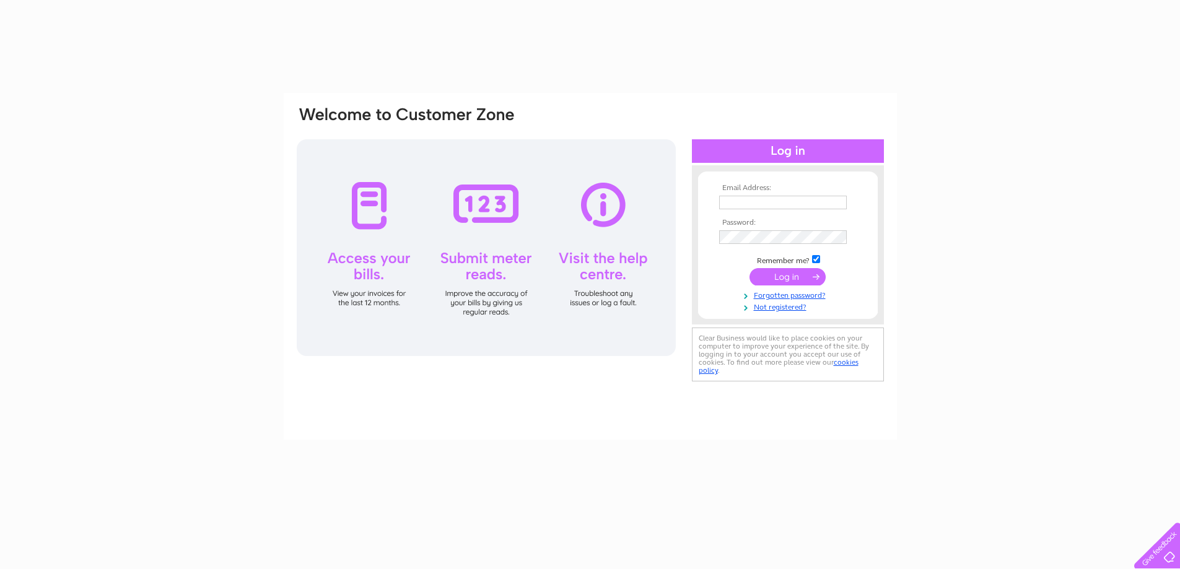 Image resolution: width=1180 pixels, height=569 pixels. Describe the element at coordinates (789, 306) in the screenshot. I see `a: Not registered?` at that location.